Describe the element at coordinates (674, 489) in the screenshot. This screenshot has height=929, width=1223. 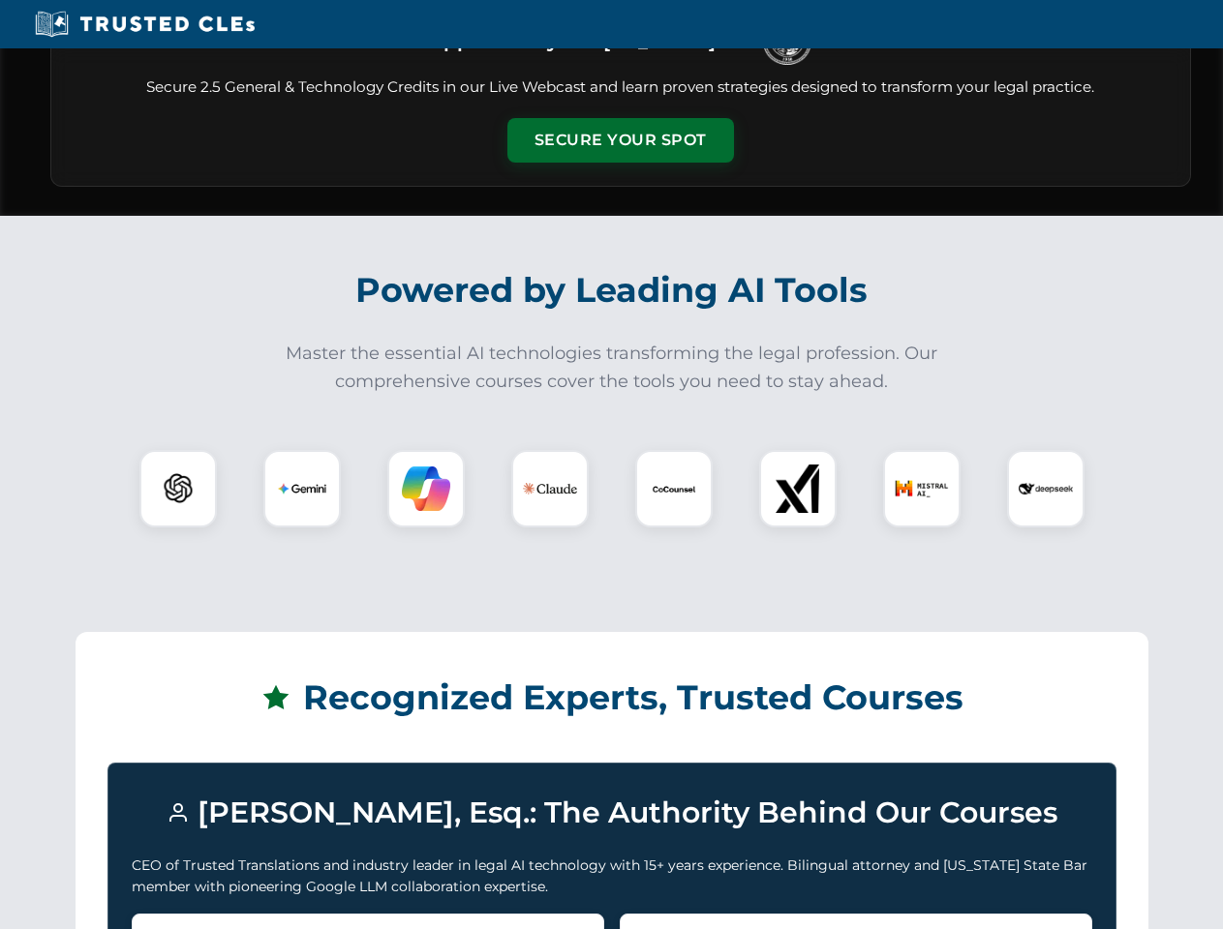
I see `img: CoCounsel Logo` at that location.